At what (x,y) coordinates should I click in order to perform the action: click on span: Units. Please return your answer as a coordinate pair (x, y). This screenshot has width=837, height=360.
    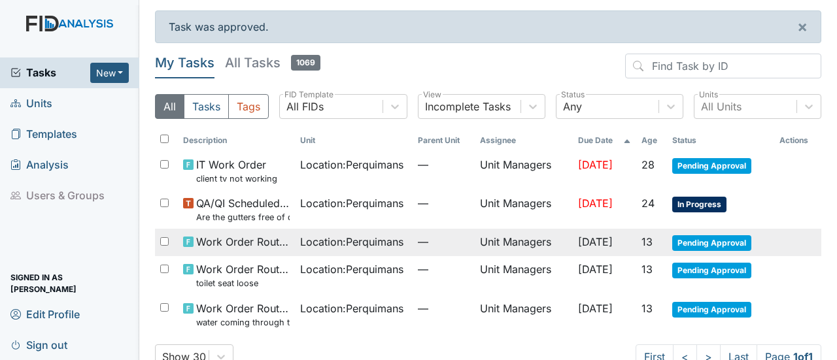
    Looking at the image, I should click on (31, 103).